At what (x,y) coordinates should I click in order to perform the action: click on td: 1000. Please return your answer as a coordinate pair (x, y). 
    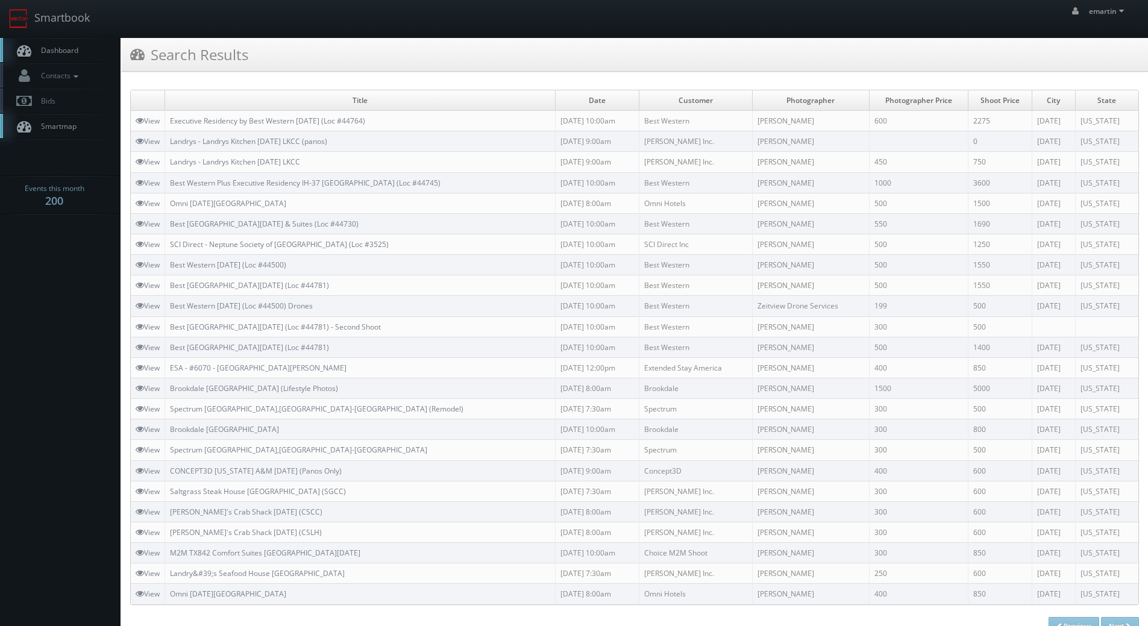
    Looking at the image, I should click on (919, 183).